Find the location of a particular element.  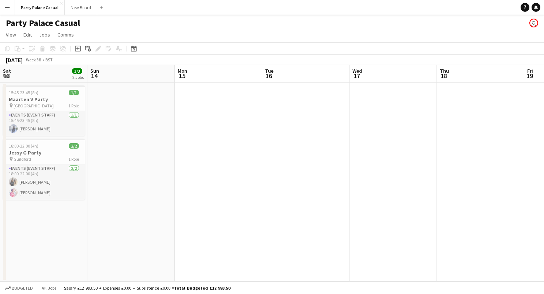

span: Tue is located at coordinates (269, 71).